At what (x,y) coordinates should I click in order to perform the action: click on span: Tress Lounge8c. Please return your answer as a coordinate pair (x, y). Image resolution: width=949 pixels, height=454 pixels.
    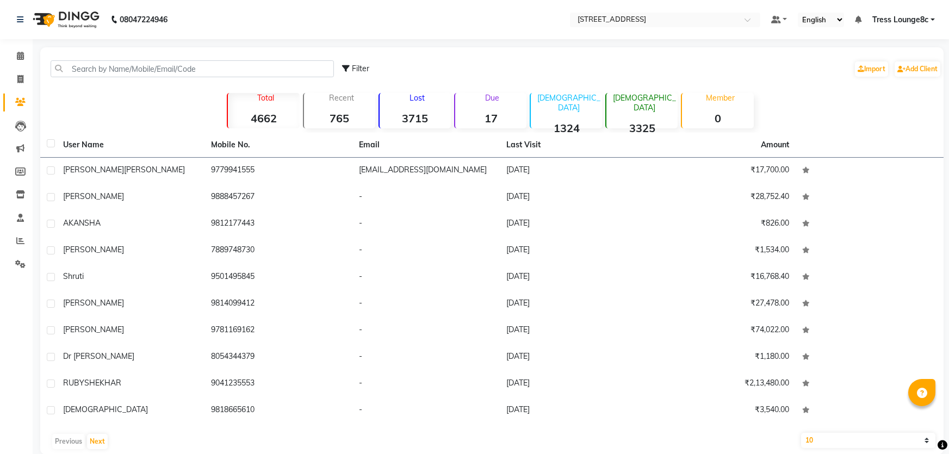
    Looking at the image, I should click on (900, 20).